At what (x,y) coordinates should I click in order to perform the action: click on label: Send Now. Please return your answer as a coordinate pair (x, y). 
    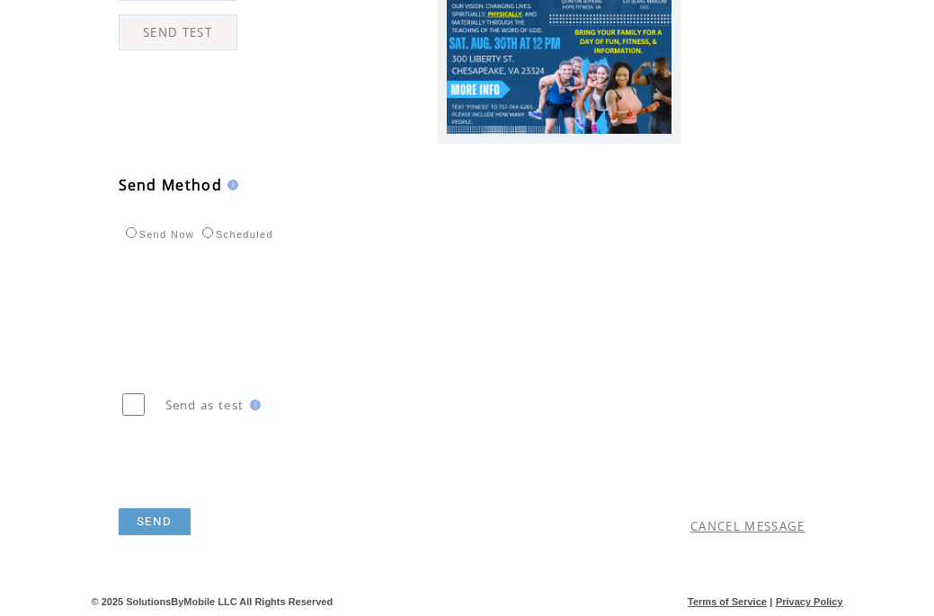
    Looking at the image, I should click on (157, 235).